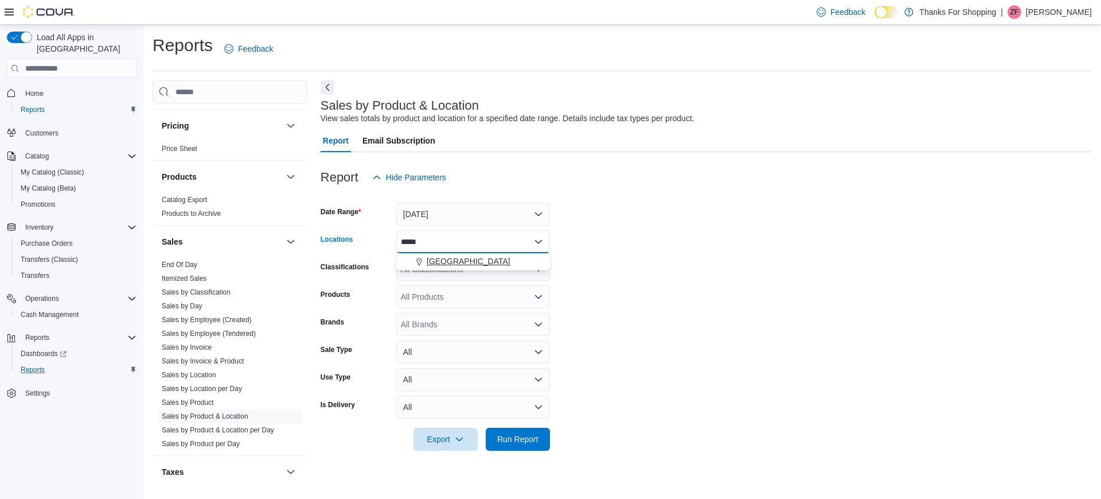  Describe the element at coordinates (446, 439) in the screenshot. I see `span: Export` at that location.